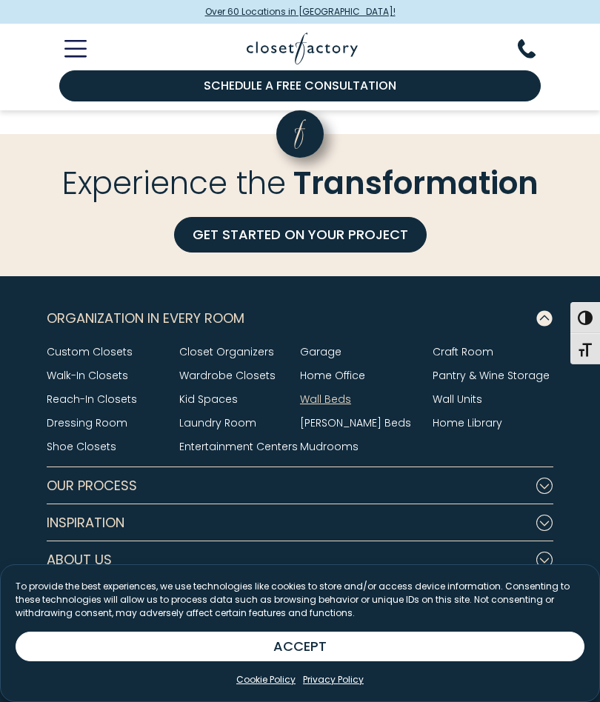  Describe the element at coordinates (491, 375) in the screenshot. I see `a: Pantry & Wine Storage` at that location.